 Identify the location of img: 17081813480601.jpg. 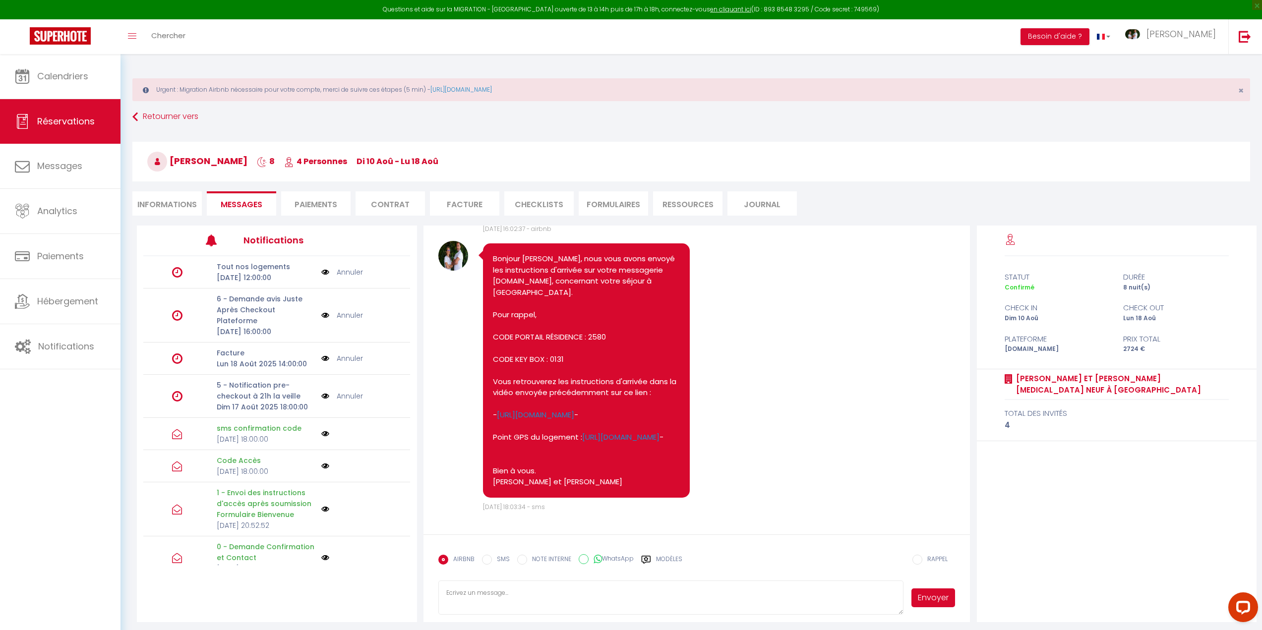
(453, 256).